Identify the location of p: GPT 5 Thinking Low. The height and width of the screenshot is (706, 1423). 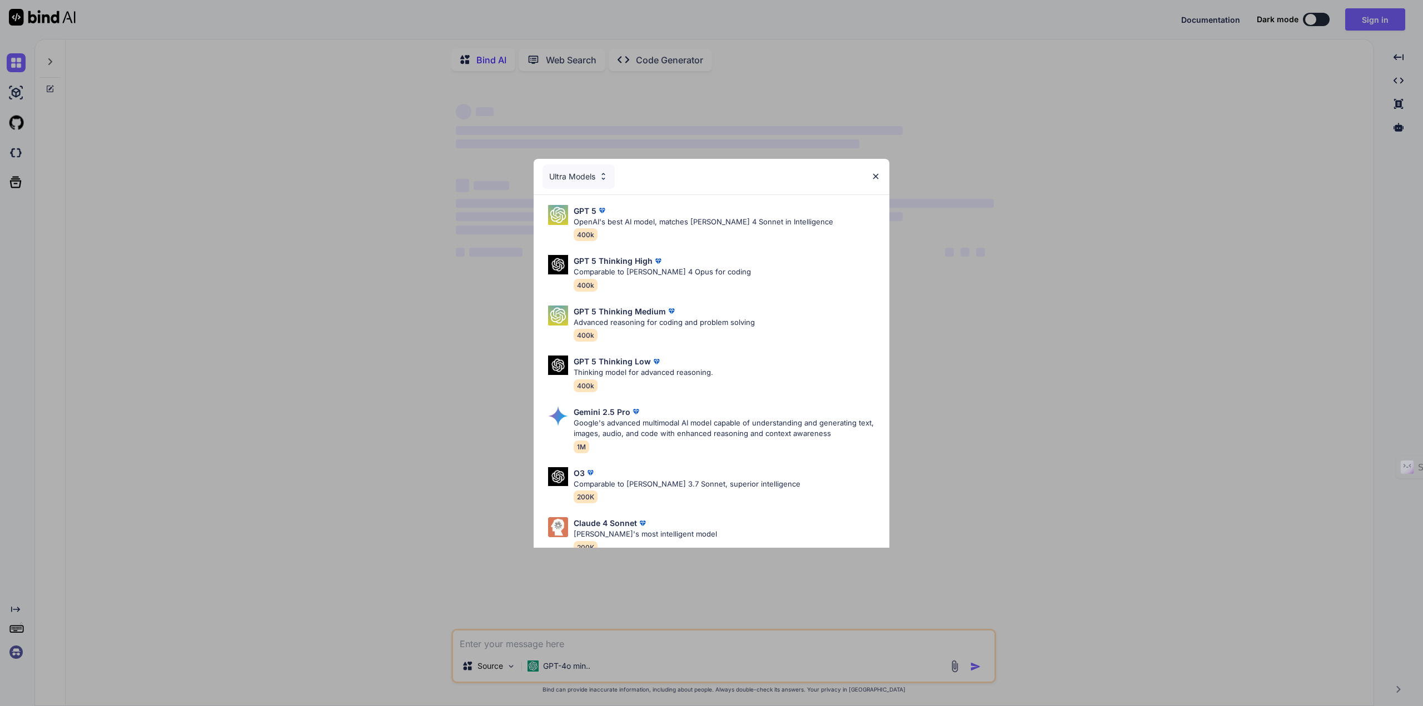
(612, 361).